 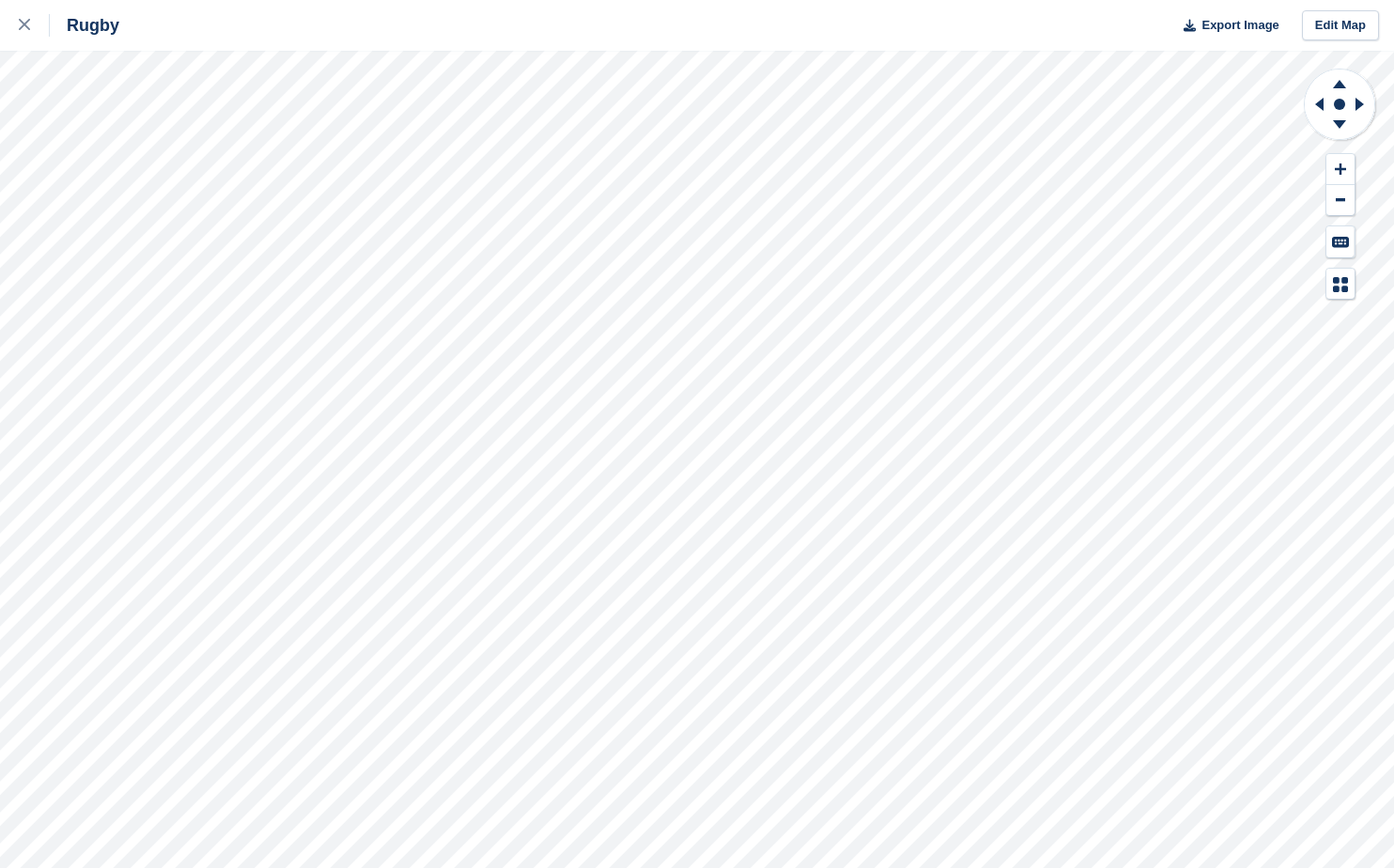 I want to click on span: Export Image, so click(x=1240, y=26).